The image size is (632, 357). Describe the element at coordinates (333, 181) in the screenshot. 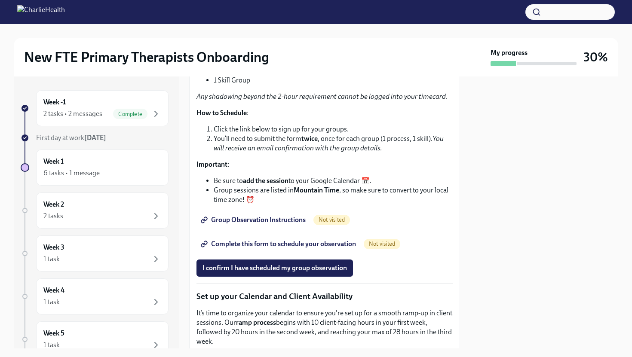

I see `li: Be sure to to your Google Calendar 📅.` at that location.